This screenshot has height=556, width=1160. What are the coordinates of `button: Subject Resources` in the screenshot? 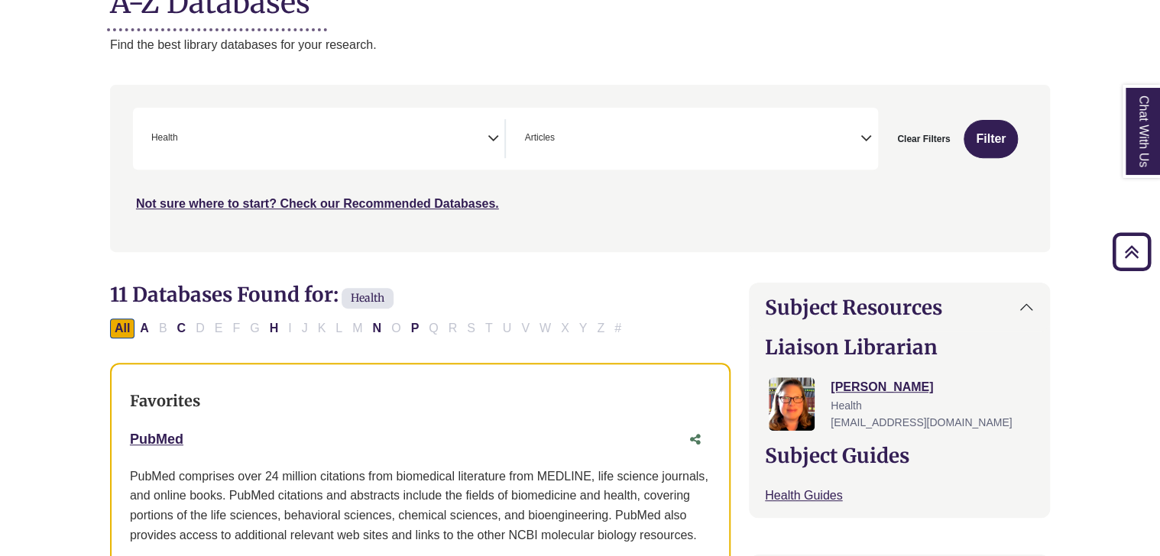 It's located at (900, 307).